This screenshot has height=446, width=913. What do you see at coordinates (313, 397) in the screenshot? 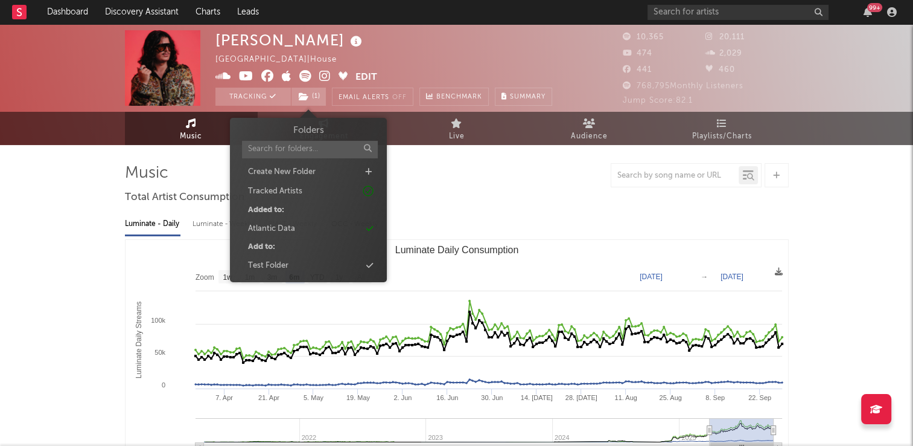
I see `text: 5. May` at bounding box center [313, 397].